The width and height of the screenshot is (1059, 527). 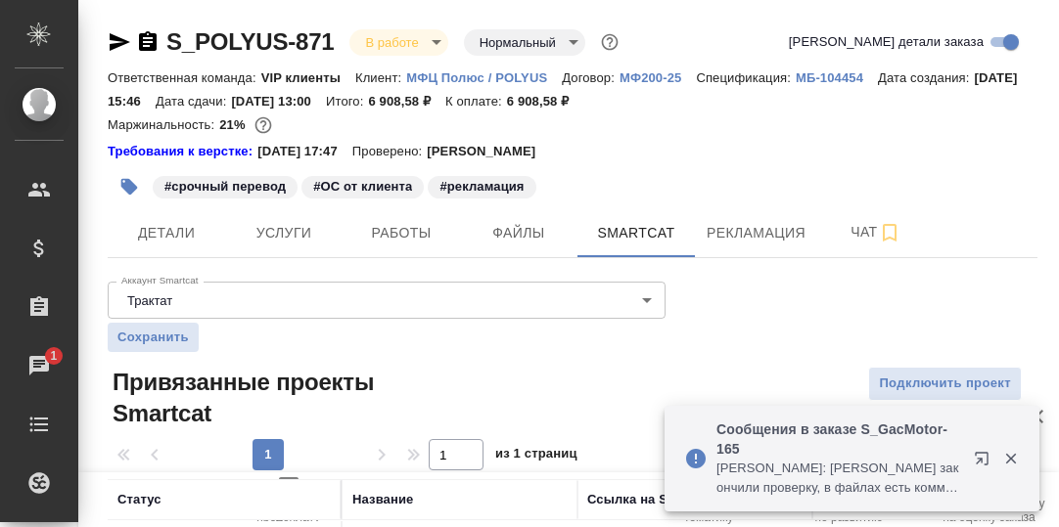 I want to click on a: МФ200-25, so click(x=658, y=76).